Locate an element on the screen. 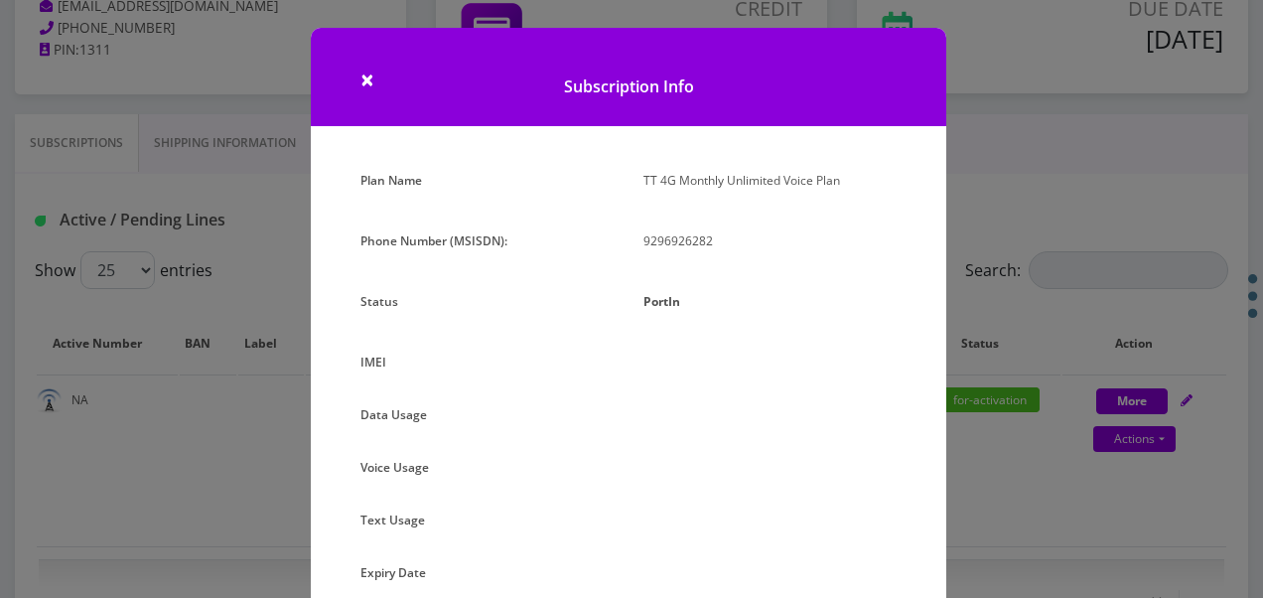 This screenshot has width=1263, height=598. label: Text Usage is located at coordinates (392, 519).